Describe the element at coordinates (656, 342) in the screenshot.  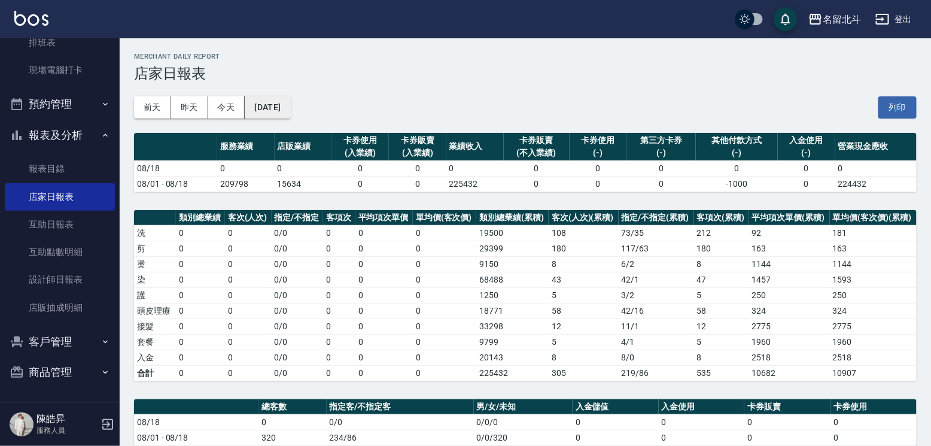
I see `td: 4 / 1` at that location.